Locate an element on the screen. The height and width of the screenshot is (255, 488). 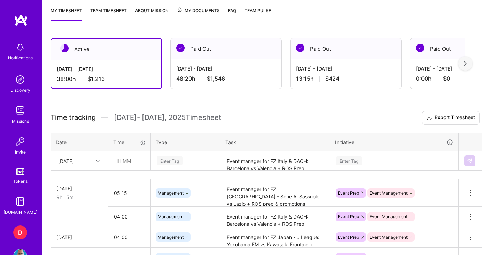
div: Time is located at coordinates (129, 142).